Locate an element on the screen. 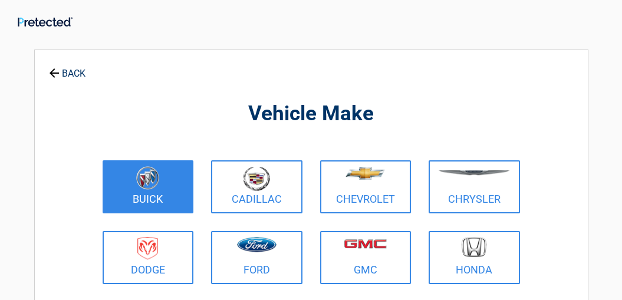 The image size is (622, 300). img: buick is located at coordinates (147, 178).